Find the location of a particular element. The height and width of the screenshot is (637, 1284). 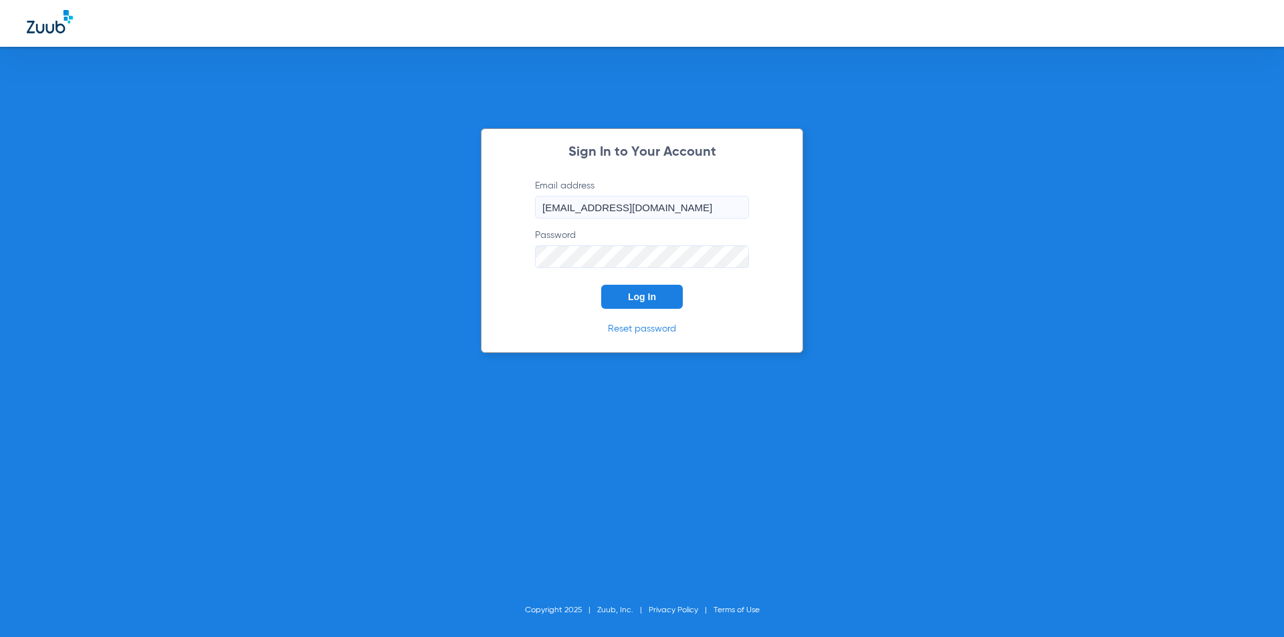

label: Password is located at coordinates (642, 248).